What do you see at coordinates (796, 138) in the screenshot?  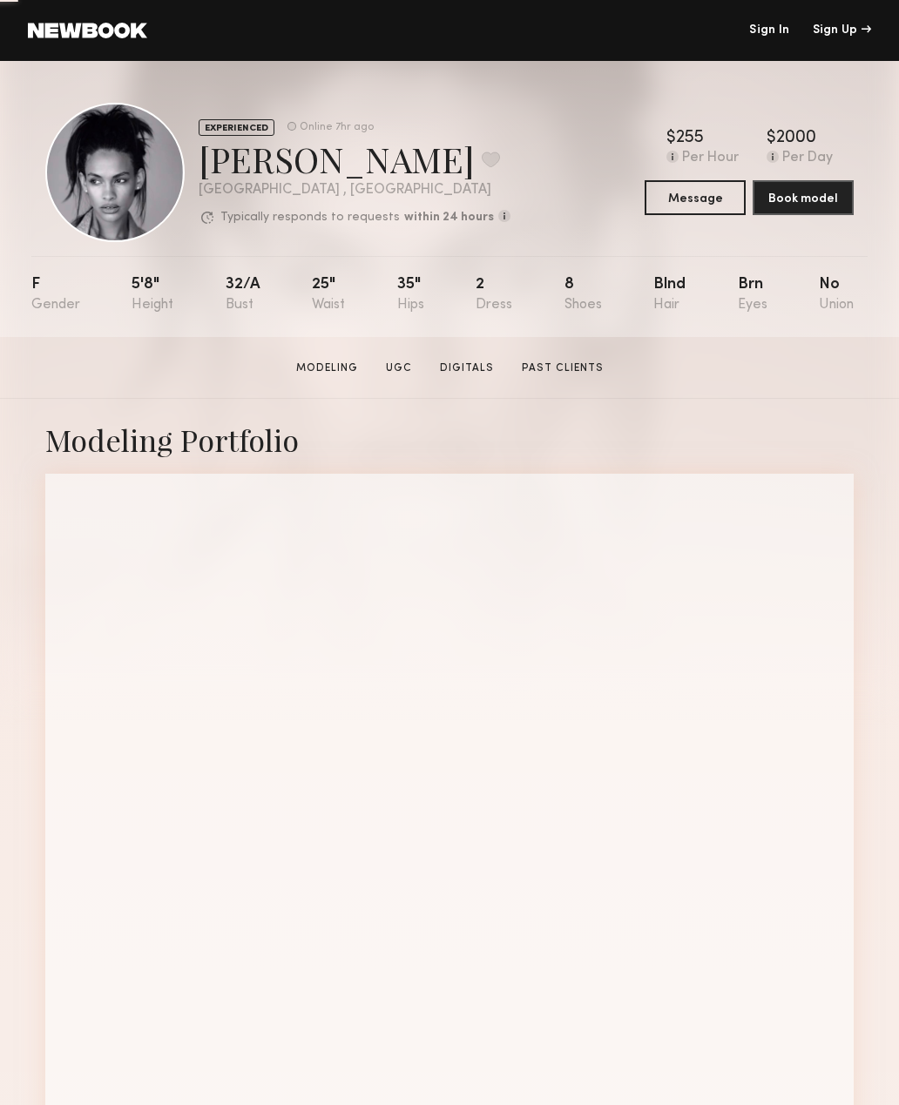 I see `div: 2000` at bounding box center [796, 138].